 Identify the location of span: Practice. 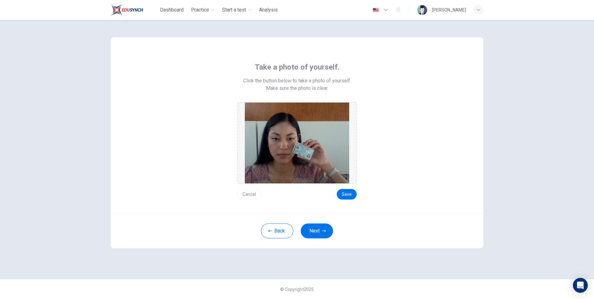
(200, 10).